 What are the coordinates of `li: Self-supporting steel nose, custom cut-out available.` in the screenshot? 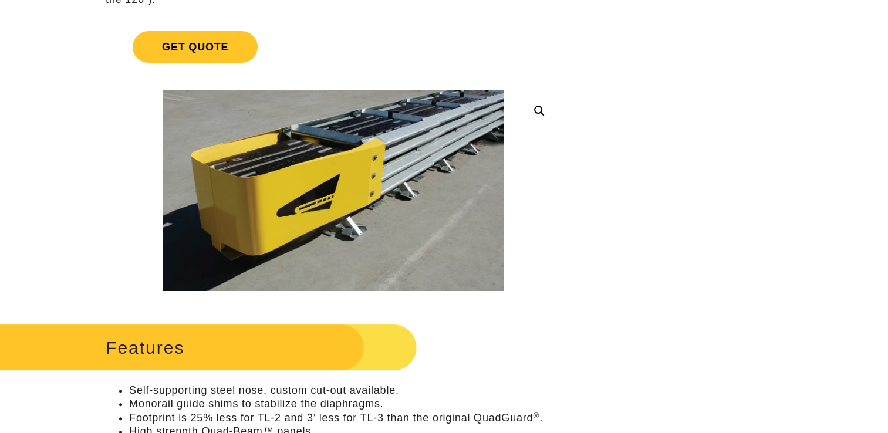 It's located at (345, 390).